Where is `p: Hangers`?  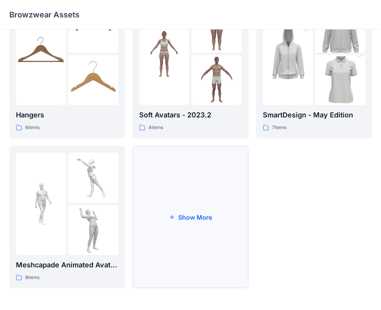
p: Hangers is located at coordinates (67, 115).